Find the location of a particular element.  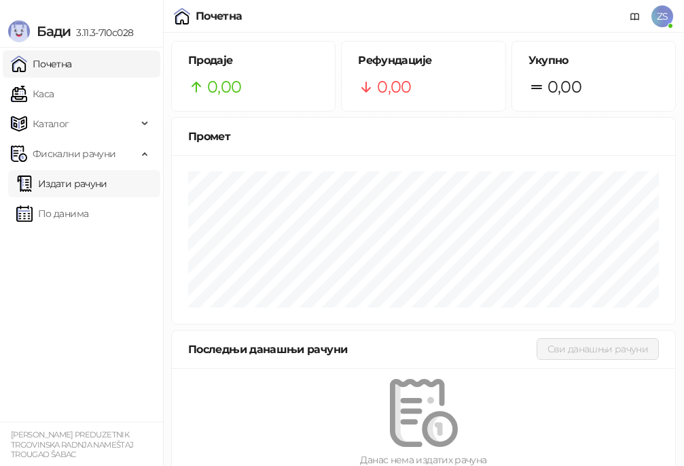

span: ZS is located at coordinates (663, 16).